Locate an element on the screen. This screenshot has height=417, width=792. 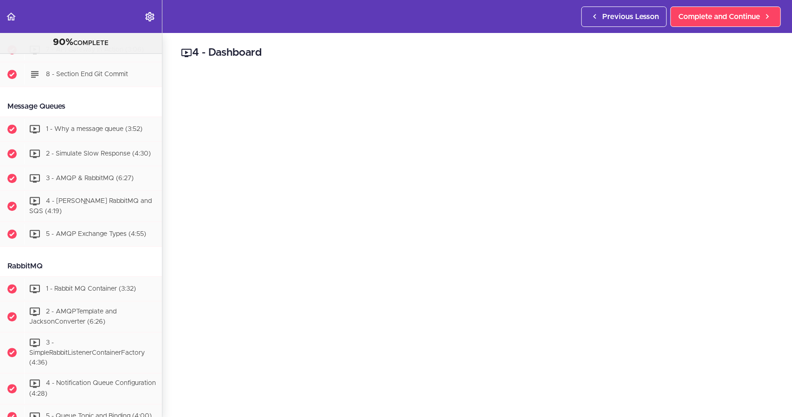
span: 5 - AMQP Exchange Types (4:55) is located at coordinates (96, 233).